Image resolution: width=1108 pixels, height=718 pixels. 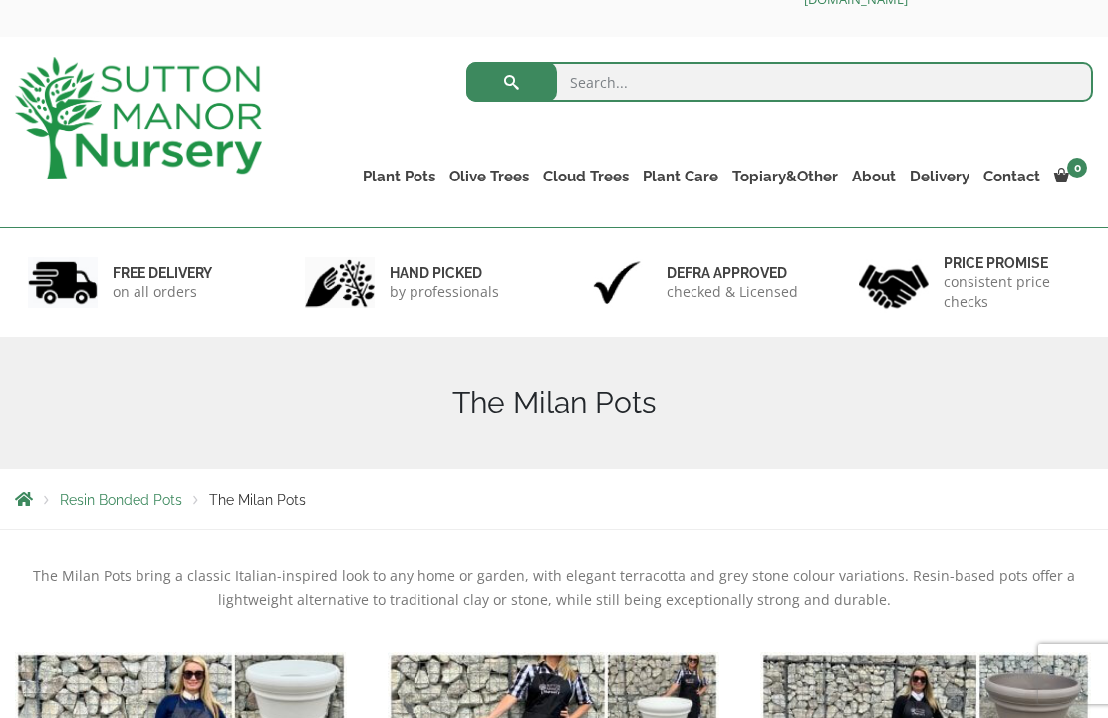 What do you see at coordinates (554, 498) in the screenshot?
I see `nav: Breadcrumbs` at bounding box center [554, 498].